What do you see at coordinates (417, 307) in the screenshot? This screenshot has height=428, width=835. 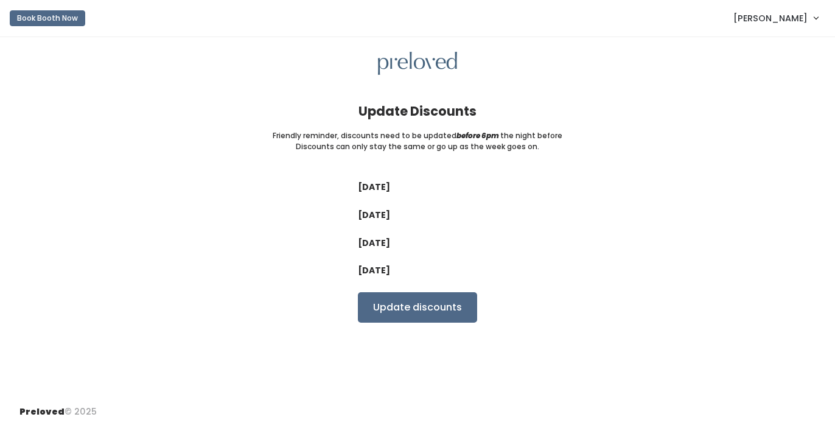 I see `input: Update discounts` at bounding box center [417, 307].